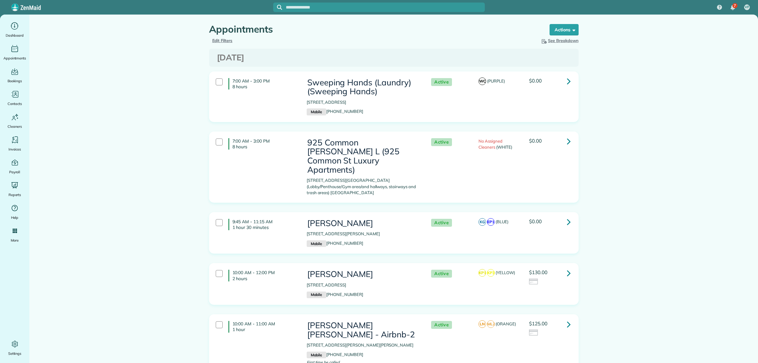  I want to click on span: Appointments, so click(15, 58).